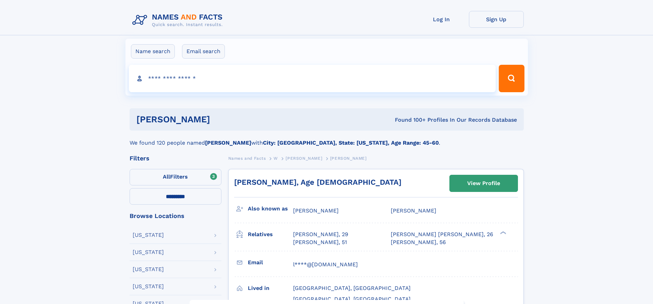 Image resolution: width=653 pixels, height=304 pixels. What do you see at coordinates (271, 263) in the screenshot?
I see `h3: Email` at bounding box center [271, 263].